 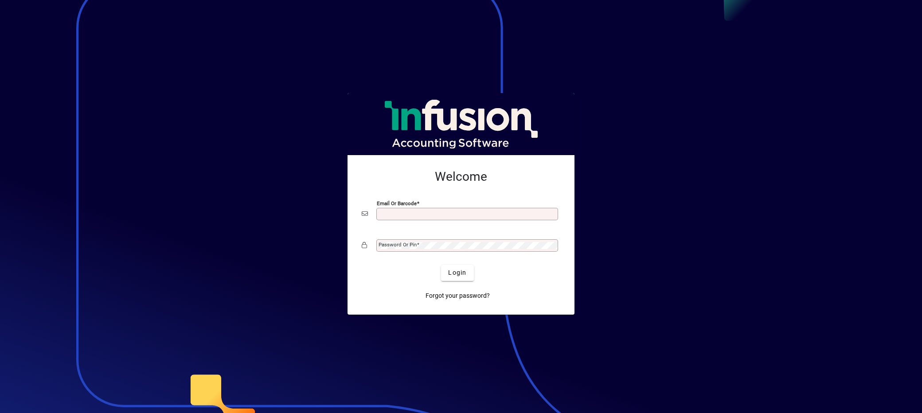 What do you see at coordinates (457, 273) in the screenshot?
I see `button: Login` at bounding box center [457, 273].